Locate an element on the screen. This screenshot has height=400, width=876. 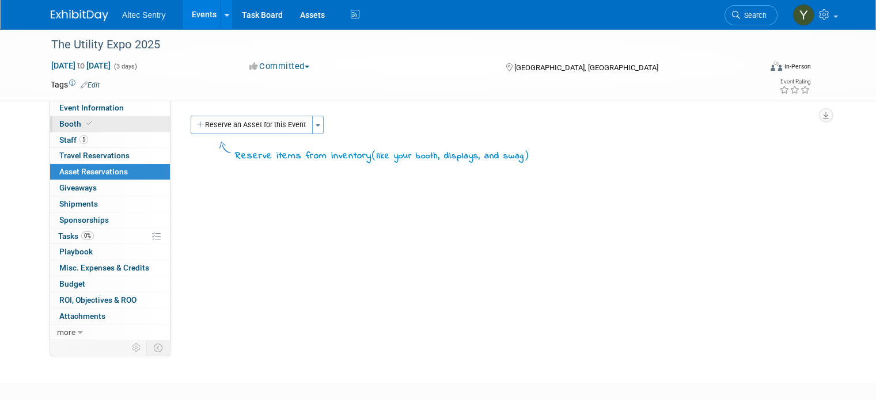
div: The Utility Expo 2025 is located at coordinates (397, 45).